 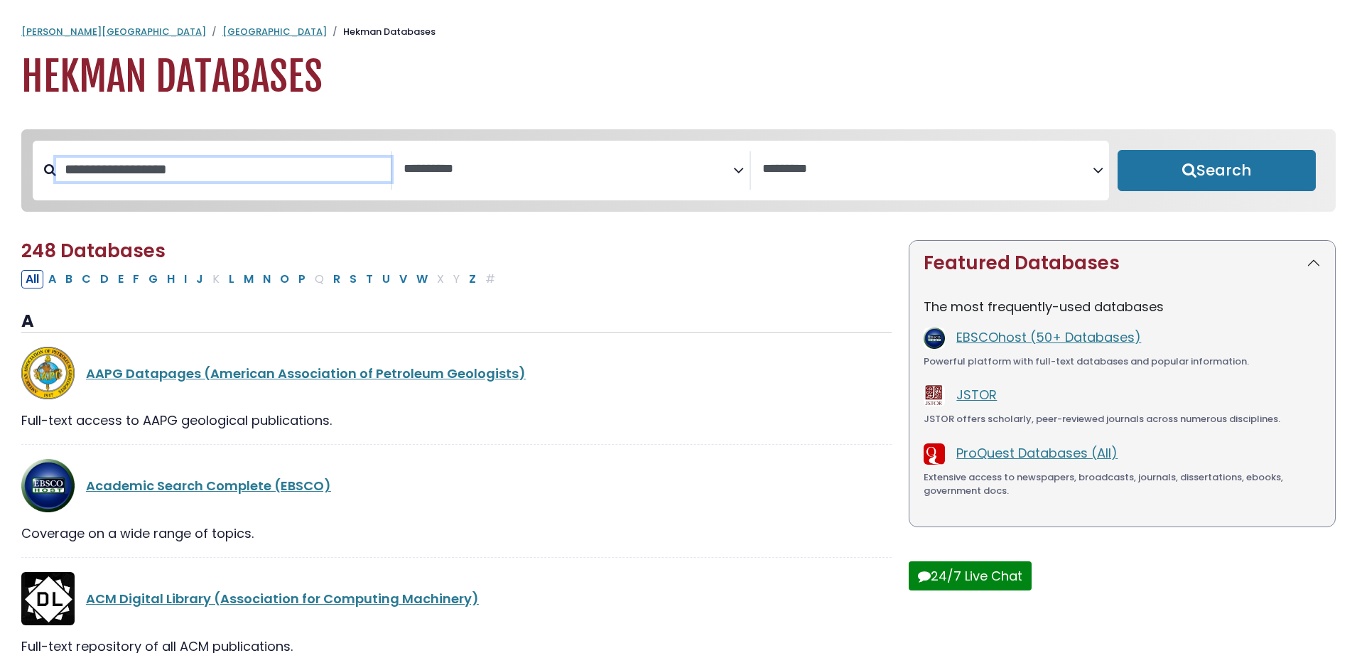 I want to click on button: Filter Results J, so click(x=200, y=279).